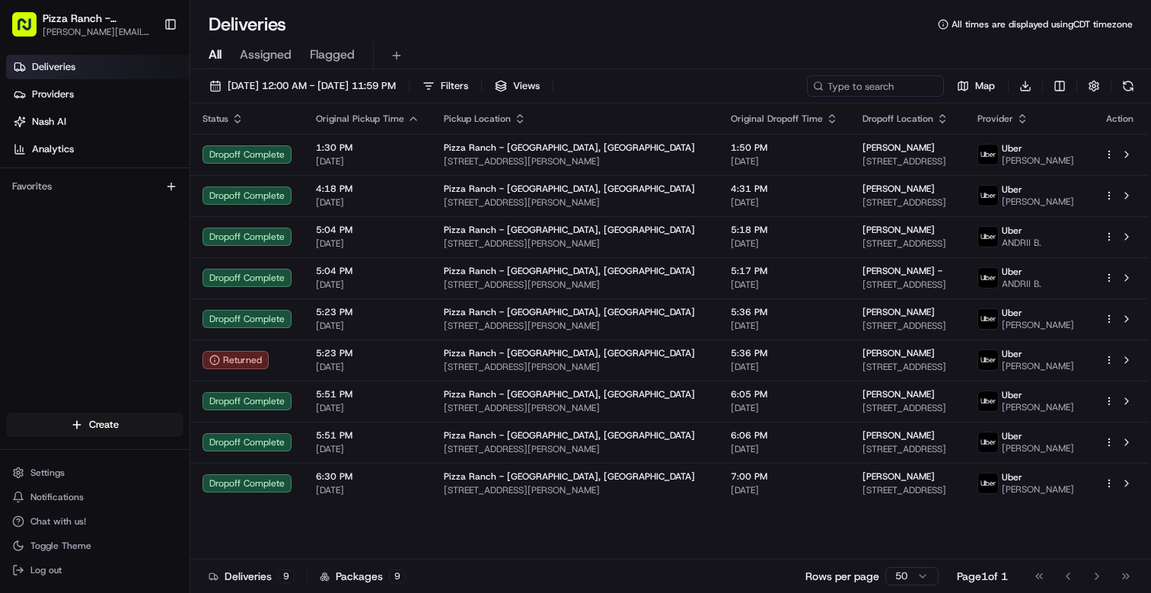  What do you see at coordinates (53, 67) in the screenshot?
I see `span: Deliveries` at bounding box center [53, 67].